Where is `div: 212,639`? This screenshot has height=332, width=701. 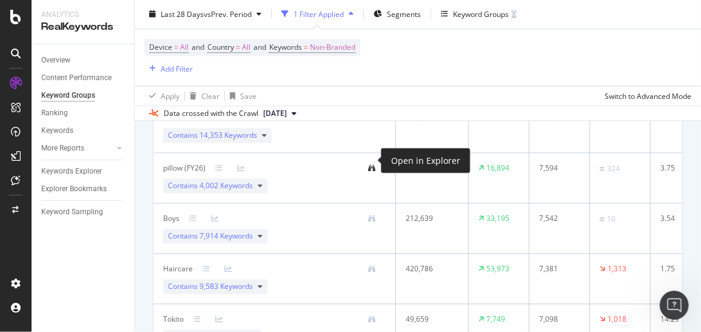
div: 212,639 is located at coordinates (430, 218).